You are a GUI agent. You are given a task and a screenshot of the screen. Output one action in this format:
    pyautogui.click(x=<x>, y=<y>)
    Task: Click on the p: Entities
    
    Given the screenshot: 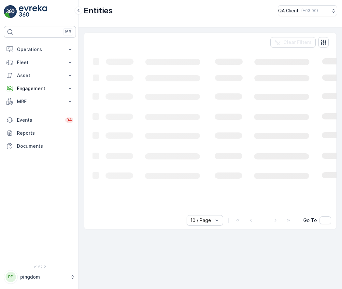 What is the action you would take?
    pyautogui.click(x=98, y=11)
    